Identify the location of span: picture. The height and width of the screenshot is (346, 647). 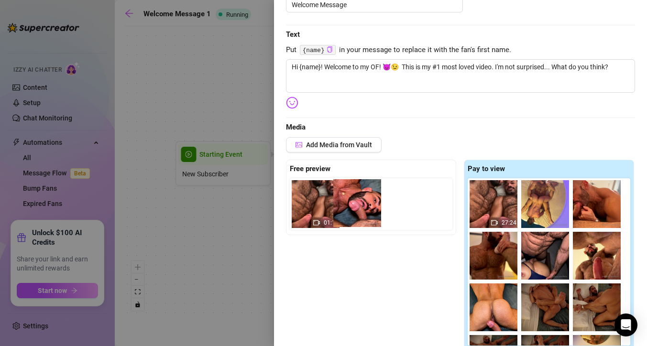
(299, 145).